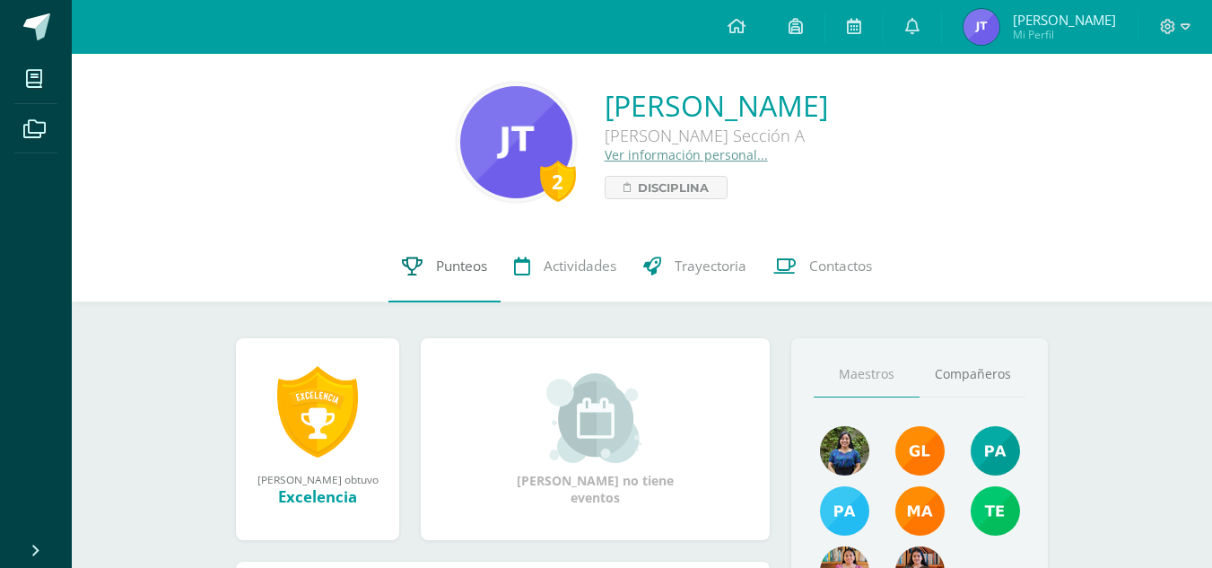  I want to click on img: 5725bbe9a4497e2c7cbf14a86bf0c574.png, so click(516, 142).